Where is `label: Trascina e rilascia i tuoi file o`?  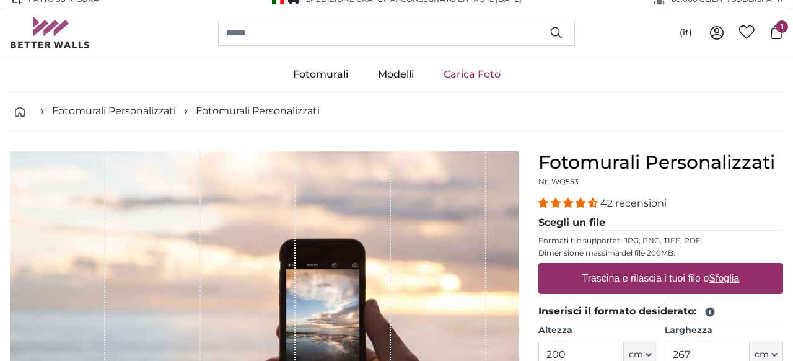
label: Trascina e rilascia i tuoi file o is located at coordinates (661, 278).